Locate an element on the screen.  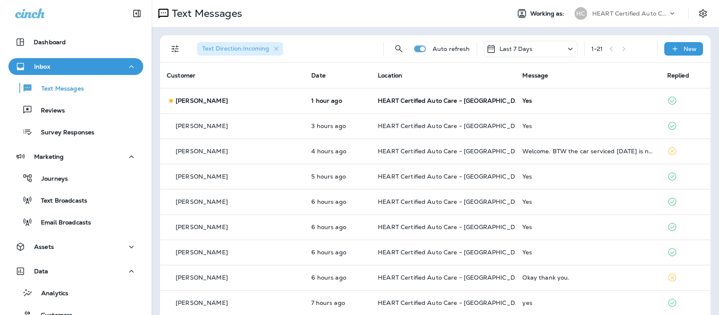
button: Analytics is located at coordinates (76, 293).